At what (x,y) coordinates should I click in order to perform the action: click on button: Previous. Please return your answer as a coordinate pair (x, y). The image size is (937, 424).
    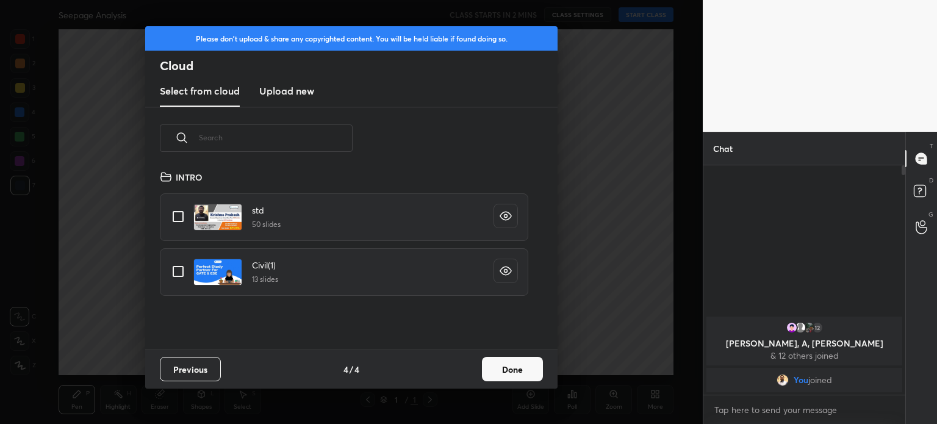
    Looking at the image, I should click on (190, 369).